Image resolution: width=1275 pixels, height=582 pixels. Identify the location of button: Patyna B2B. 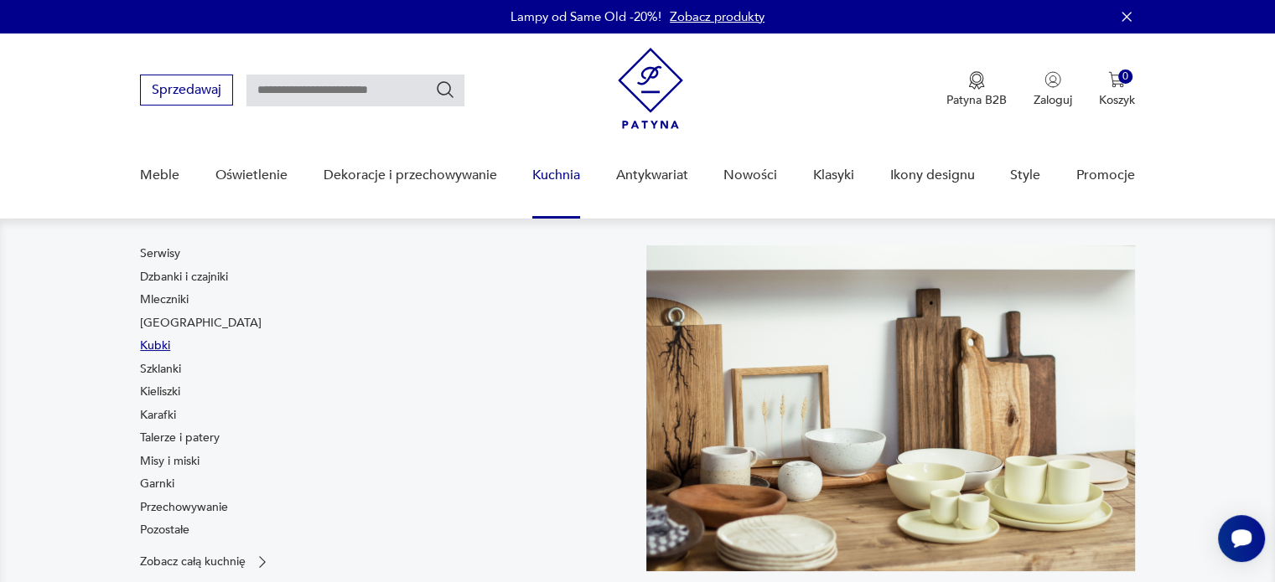
(976, 90).